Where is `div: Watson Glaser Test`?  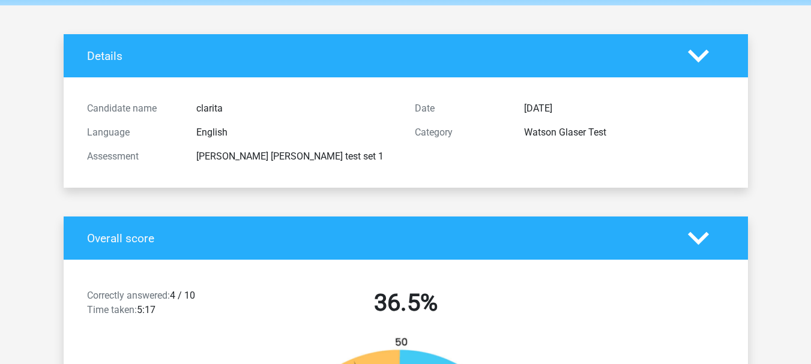 div: Watson Glaser Test is located at coordinates (624, 133).